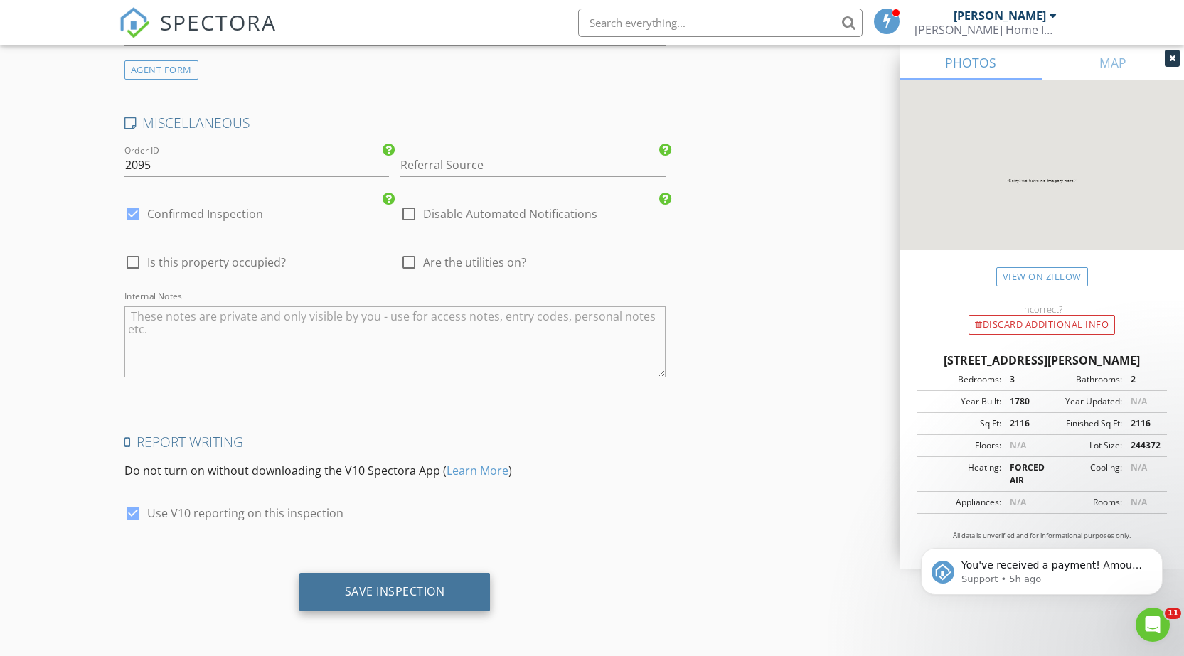  What do you see at coordinates (532, 165) in the screenshot?
I see `input: Referral Source` at bounding box center [532, 165].